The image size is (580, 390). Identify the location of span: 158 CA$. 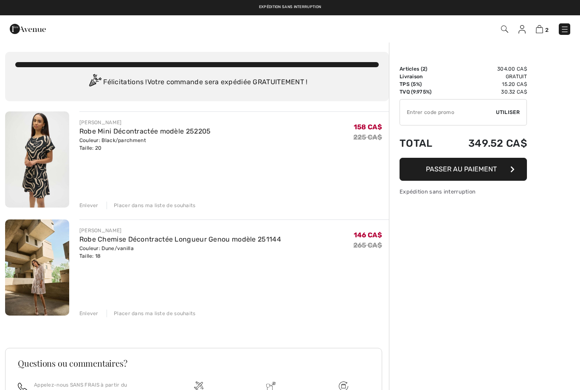
(368, 127).